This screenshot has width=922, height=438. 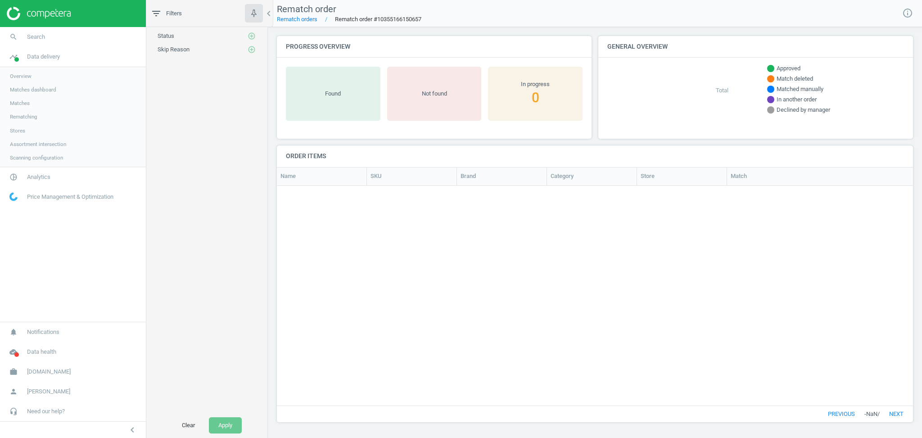 I want to click on div: Brand, so click(x=502, y=176).